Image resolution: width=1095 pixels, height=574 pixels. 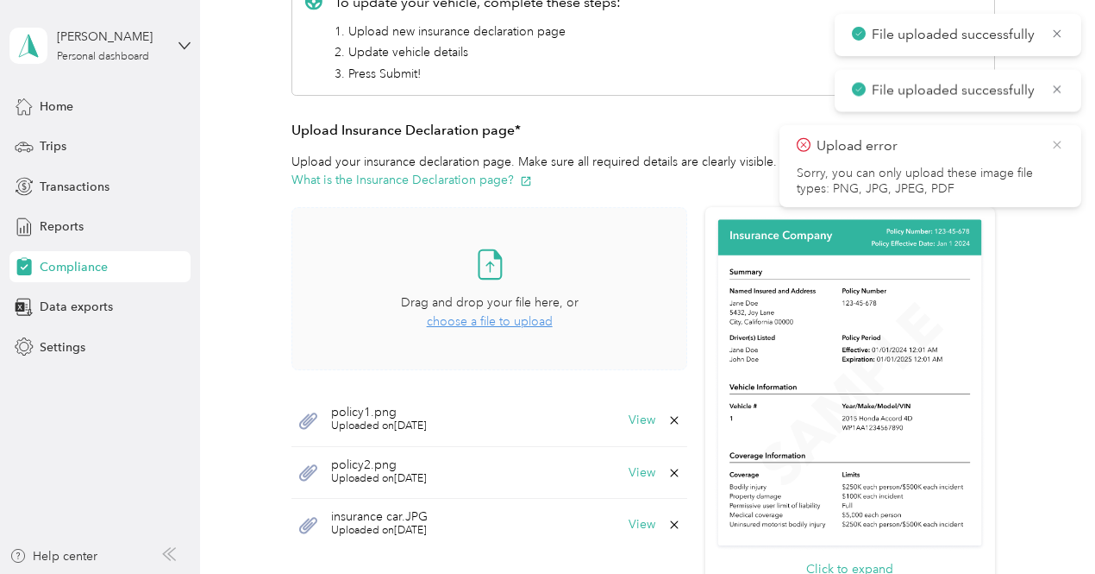 What do you see at coordinates (411, 179) in the screenshot?
I see `button: What is the Insurance Declaration page?` at bounding box center [411, 179].